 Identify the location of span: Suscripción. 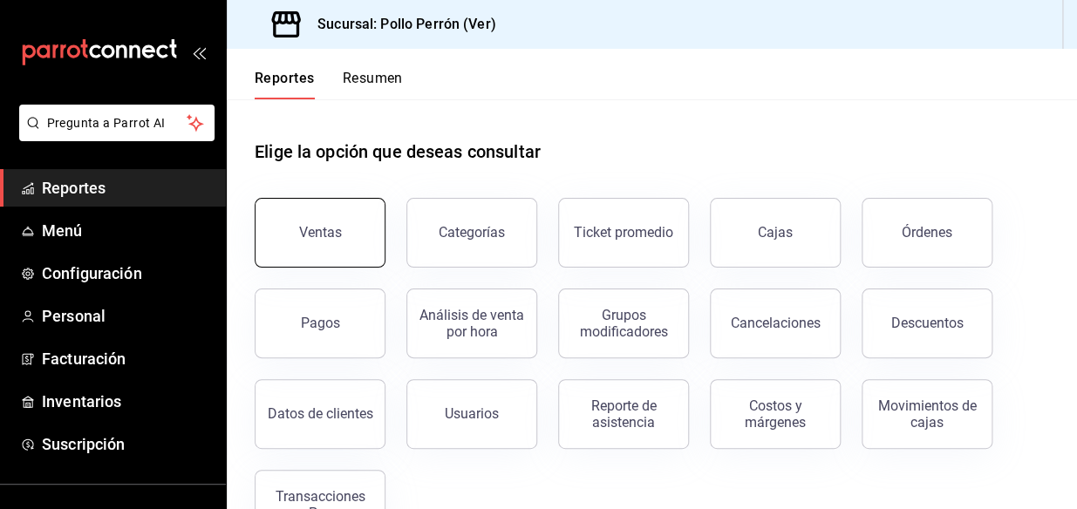
(126, 444).